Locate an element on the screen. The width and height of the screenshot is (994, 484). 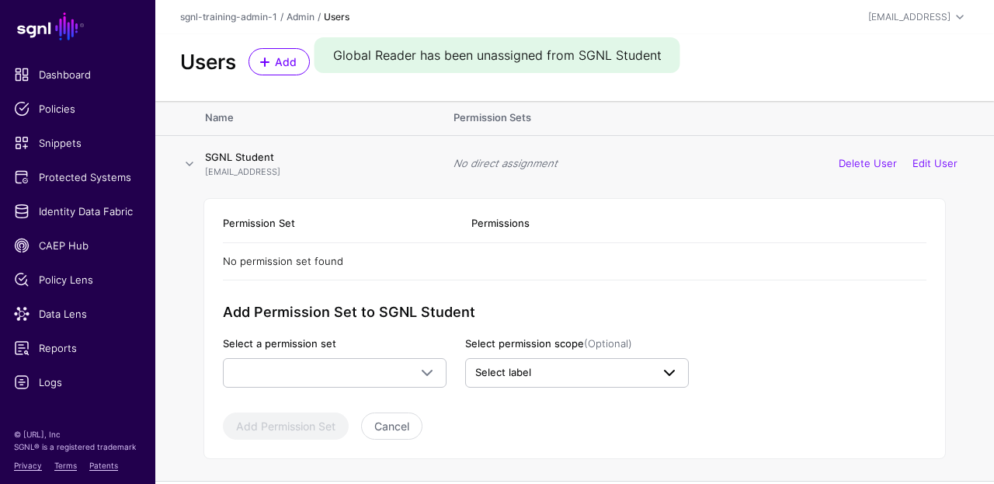
span: Logs is located at coordinates (78, 382).